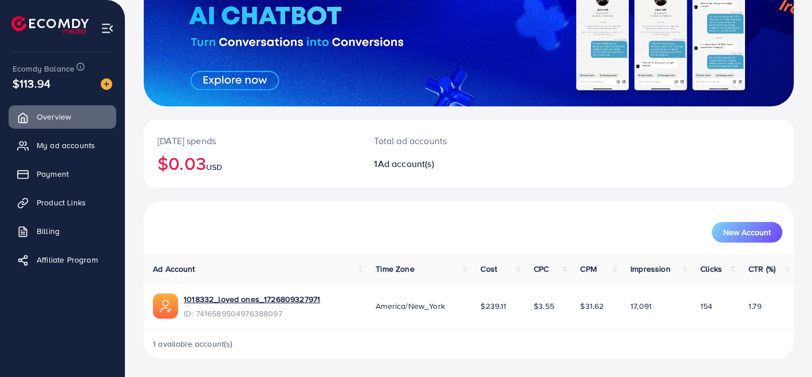 This screenshot has width=812, height=377. What do you see at coordinates (214, 167) in the screenshot?
I see `span: USD` at bounding box center [214, 167].